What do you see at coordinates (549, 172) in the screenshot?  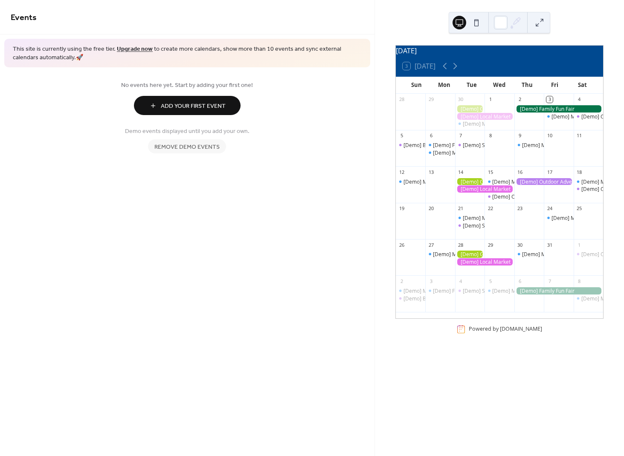 I see `div: 17` at bounding box center [549, 172].